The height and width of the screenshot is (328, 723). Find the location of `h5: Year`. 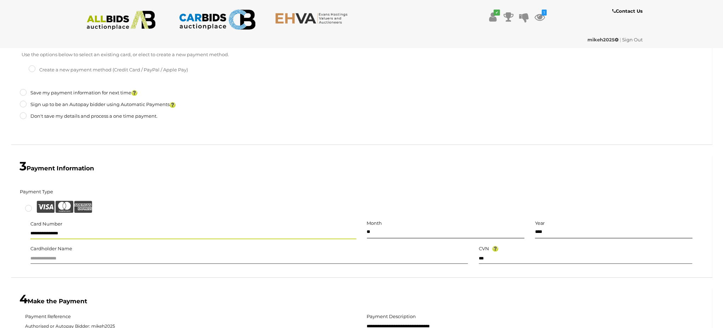

h5: Year is located at coordinates (614, 223).